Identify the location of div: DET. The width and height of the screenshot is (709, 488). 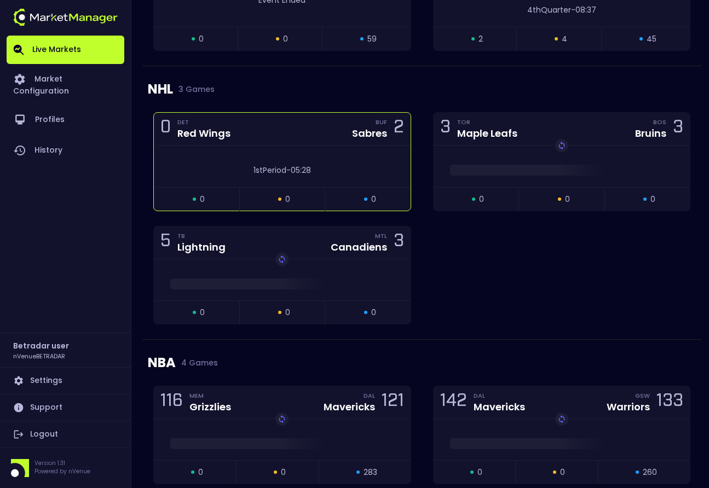
(204, 122).